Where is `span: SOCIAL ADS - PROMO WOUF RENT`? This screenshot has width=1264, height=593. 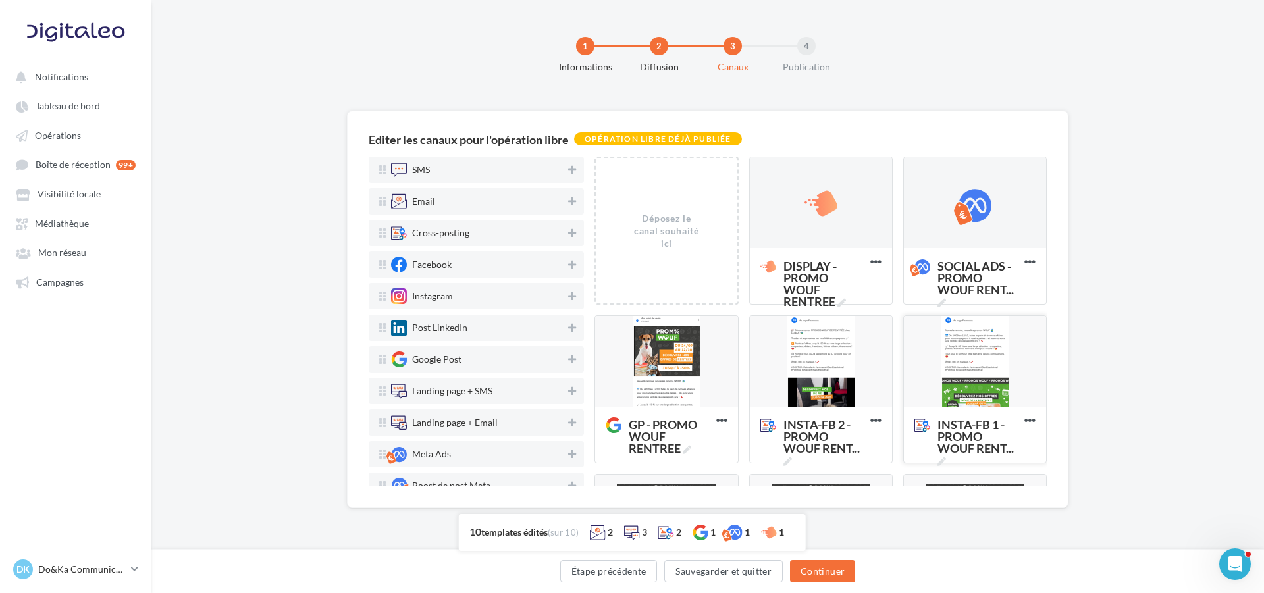
span: SOCIAL ADS - PROMO WOUF RENT is located at coordinates (978, 284).